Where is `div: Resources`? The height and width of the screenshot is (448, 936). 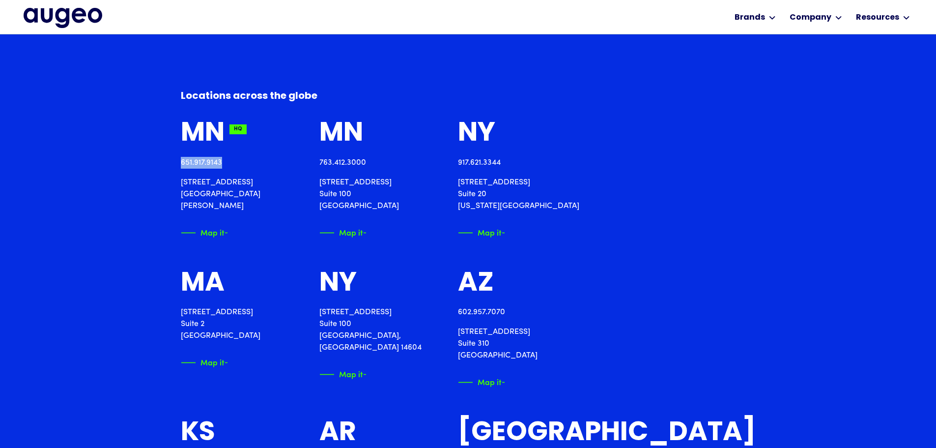
div: Resources is located at coordinates (877, 18).